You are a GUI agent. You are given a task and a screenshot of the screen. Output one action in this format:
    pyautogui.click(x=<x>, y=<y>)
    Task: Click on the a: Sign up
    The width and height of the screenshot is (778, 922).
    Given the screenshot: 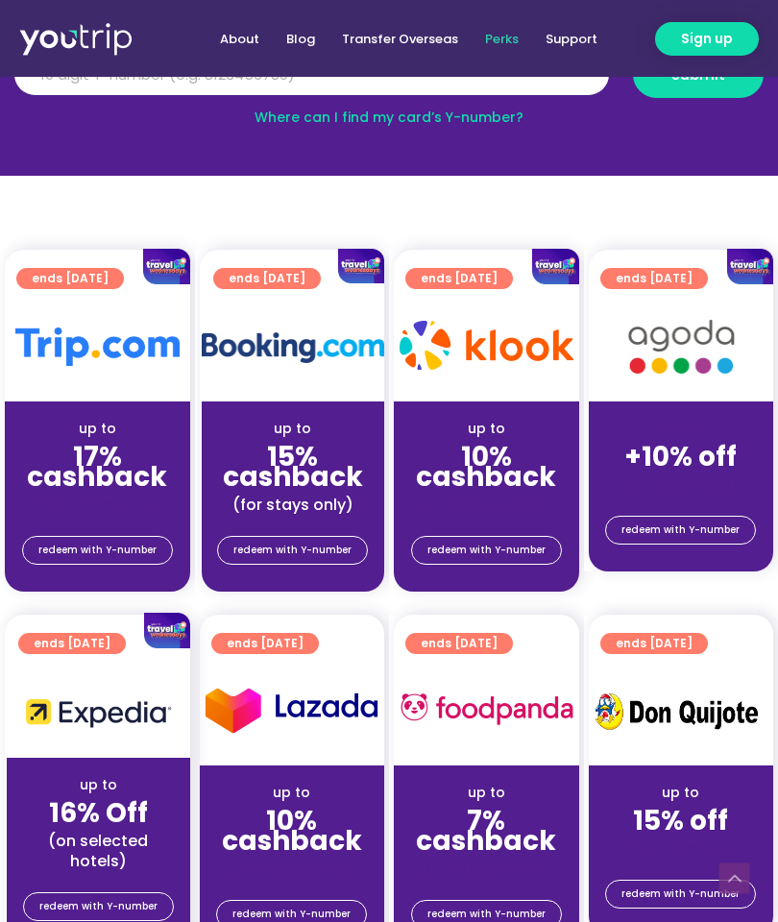 What is the action you would take?
    pyautogui.click(x=707, y=38)
    